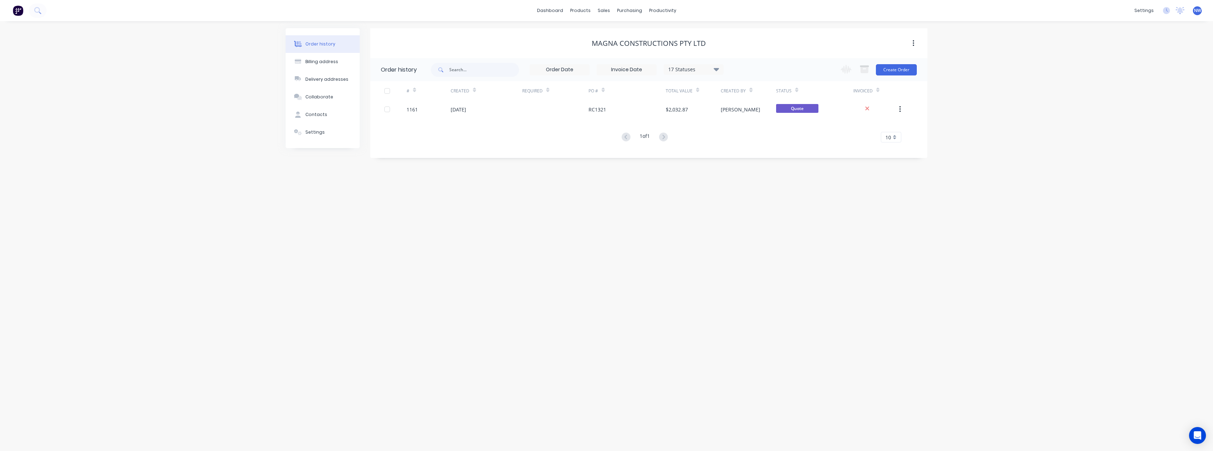 Image resolution: width=1213 pixels, height=451 pixels. What do you see at coordinates (694, 69) in the screenshot?
I see `div: 17 Statuses` at bounding box center [694, 69].